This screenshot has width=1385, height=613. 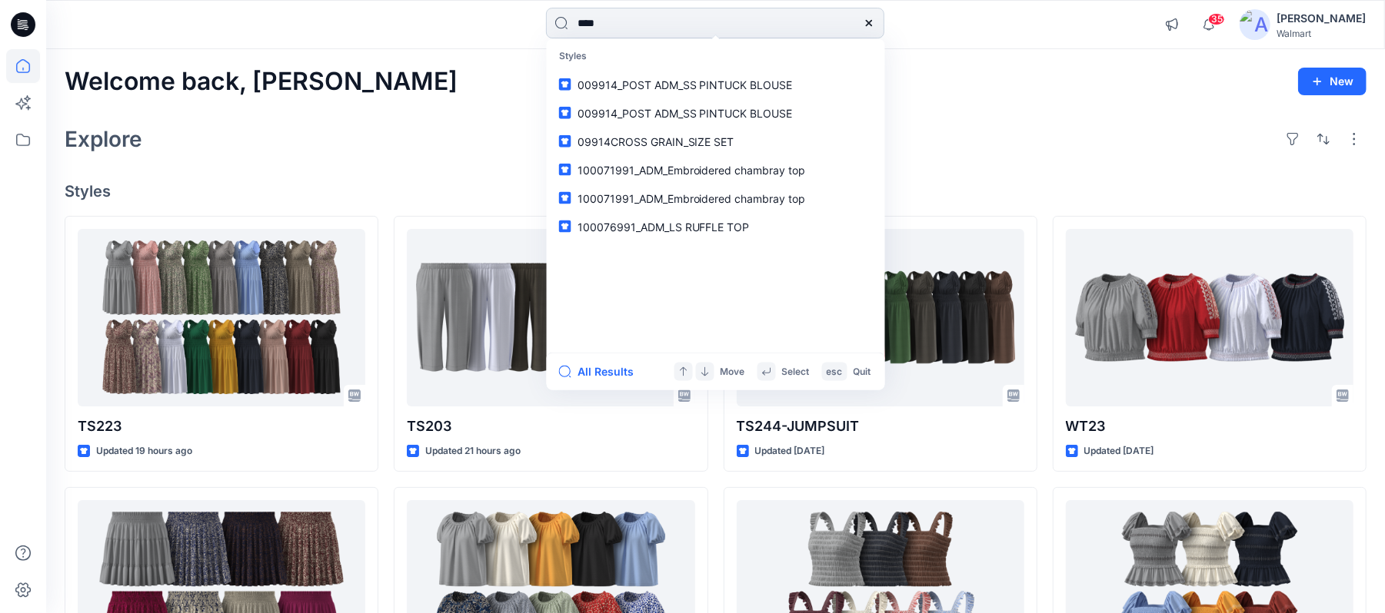 What do you see at coordinates (880, 427) in the screenshot?
I see `p: TS244-JUMPSUIT` at bounding box center [880, 427].